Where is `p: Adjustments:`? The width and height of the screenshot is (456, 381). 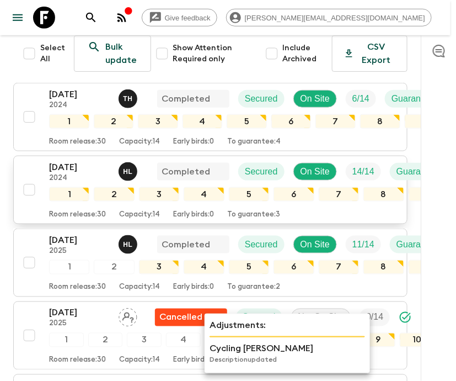 p: Adjustments: is located at coordinates (288, 325).